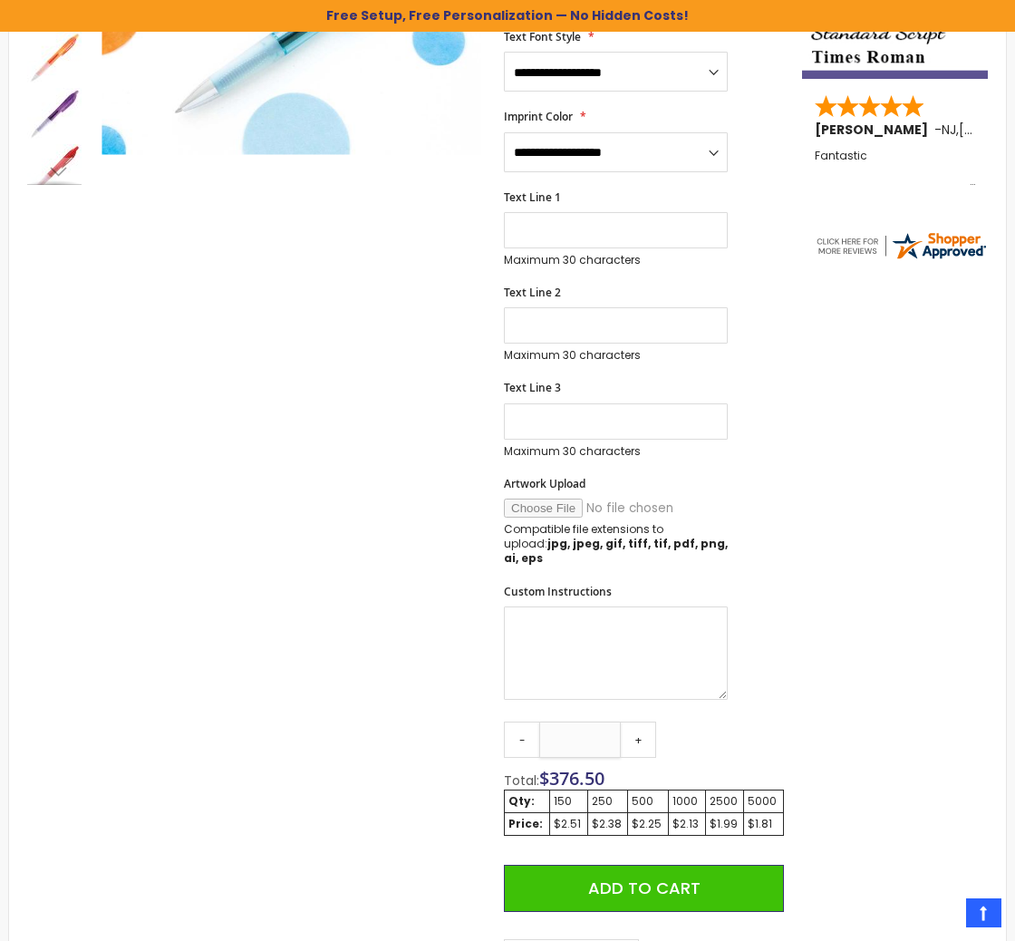 The height and width of the screenshot is (941, 1015). What do you see at coordinates (532, 292) in the screenshot?
I see `span: Text Line 2` at bounding box center [532, 292].